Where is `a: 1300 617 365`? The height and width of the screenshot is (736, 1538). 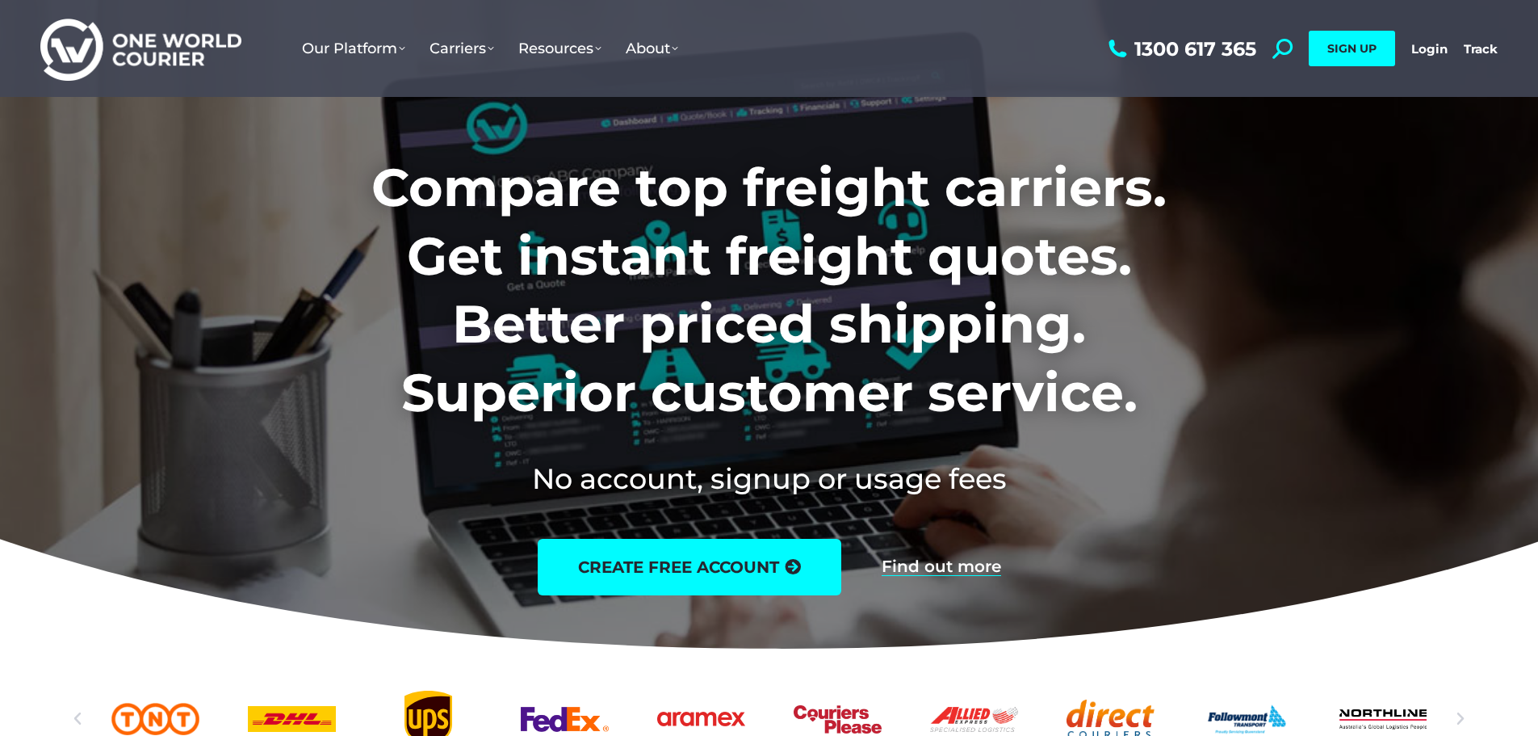 a: 1300 617 365 is located at coordinates (1181, 48).